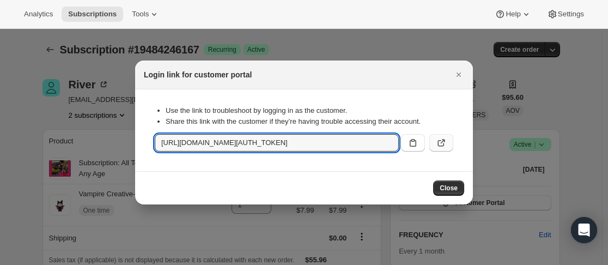 This screenshot has width=608, height=265. Describe the element at coordinates (449, 188) in the screenshot. I see `span: Close` at that location.